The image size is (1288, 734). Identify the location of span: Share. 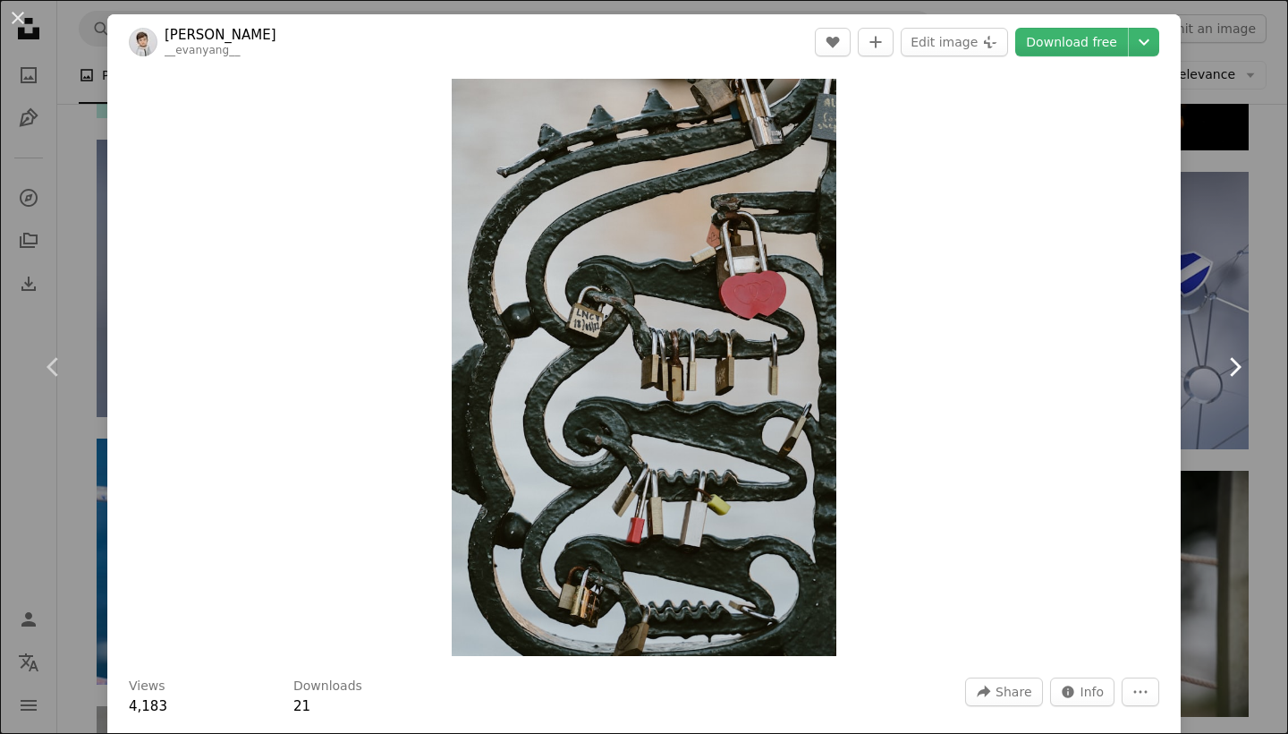
(1014, 692).